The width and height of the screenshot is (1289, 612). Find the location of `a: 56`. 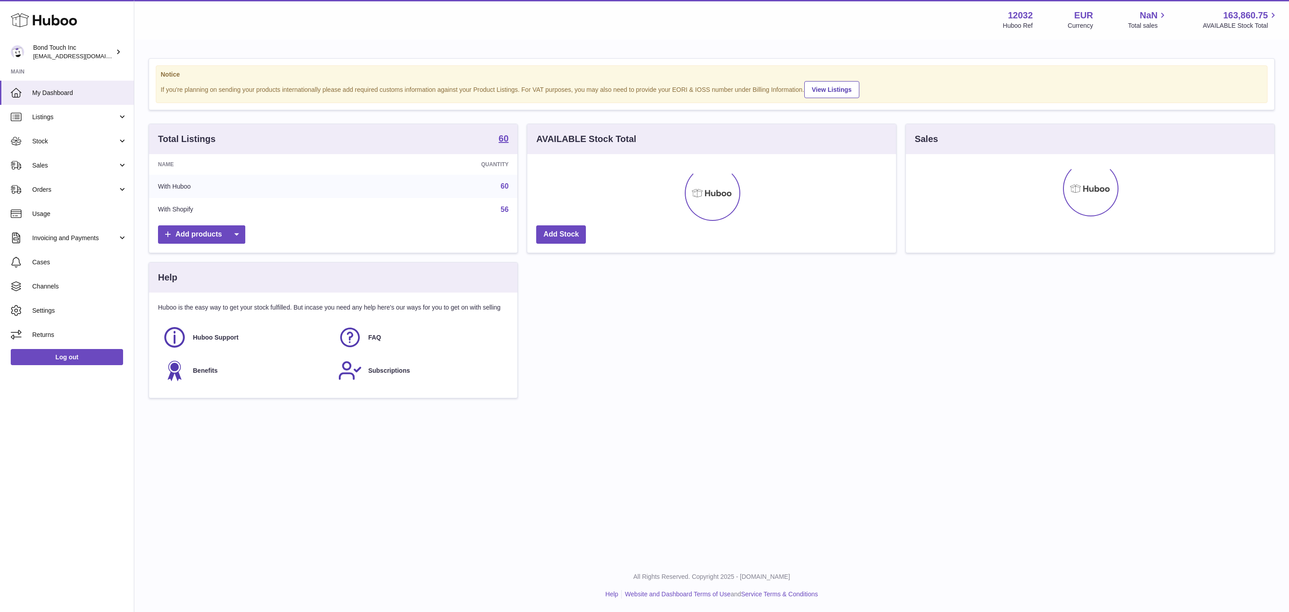

a: 56 is located at coordinates (505, 209).